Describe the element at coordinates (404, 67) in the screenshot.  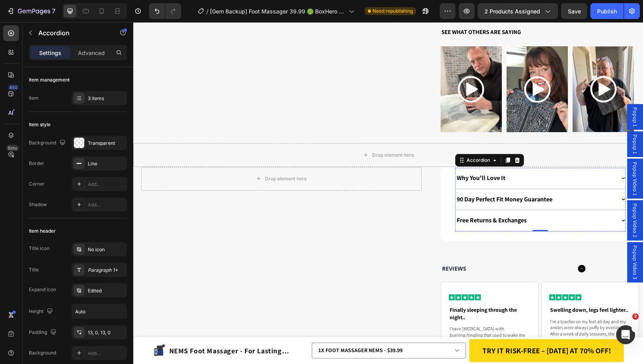
I see `img: gempages_493604033441825667-bd80206a-c3e4-4057-99c2-843901f497df.png` at that location.